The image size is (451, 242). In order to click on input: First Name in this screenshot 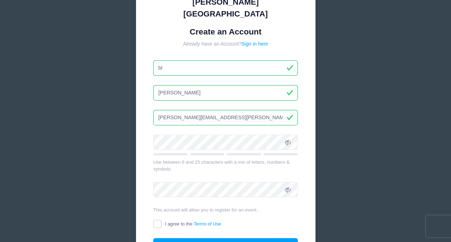, I will do `click(225, 68)`.